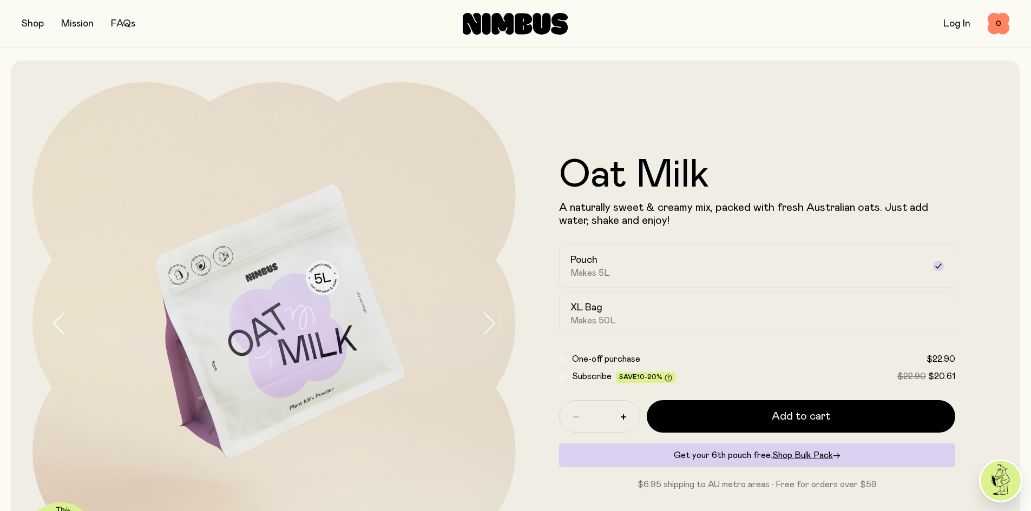  What do you see at coordinates (998, 24) in the screenshot?
I see `span: 0` at bounding box center [998, 24].